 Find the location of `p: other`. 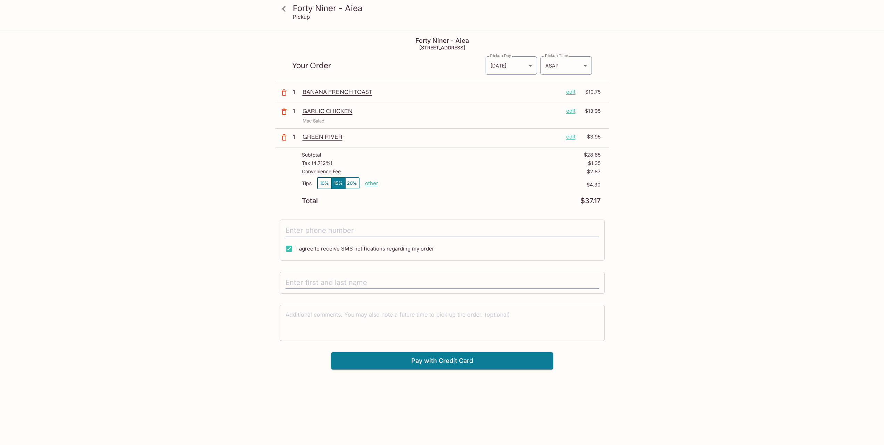

p: other is located at coordinates (372, 183).